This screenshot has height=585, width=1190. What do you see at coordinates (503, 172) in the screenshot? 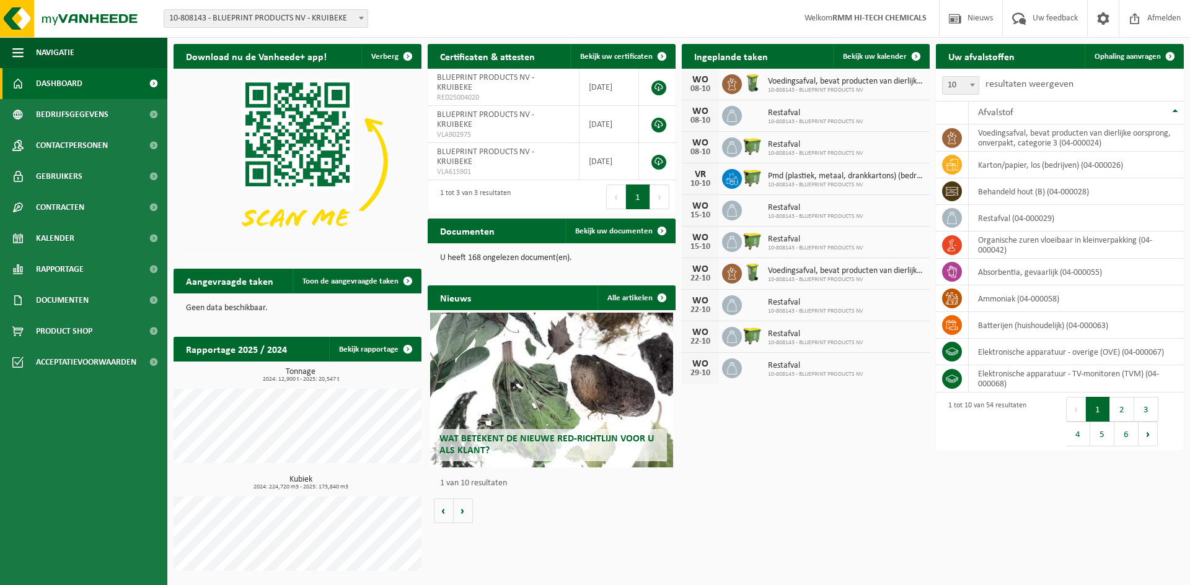
I see `span: VLA615901` at bounding box center [503, 172].